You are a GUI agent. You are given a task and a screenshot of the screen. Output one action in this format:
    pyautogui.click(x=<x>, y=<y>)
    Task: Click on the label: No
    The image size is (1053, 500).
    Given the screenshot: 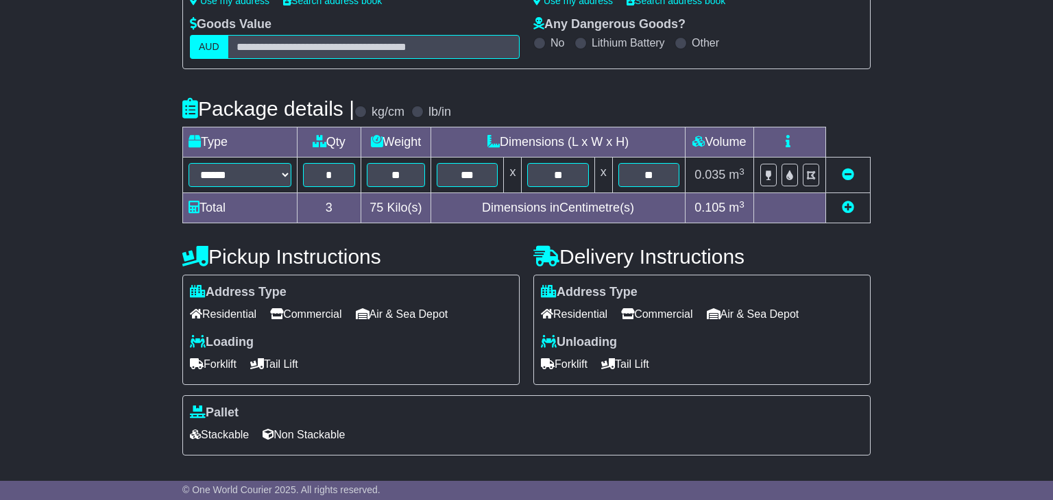 What is the action you would take?
    pyautogui.click(x=557, y=43)
    